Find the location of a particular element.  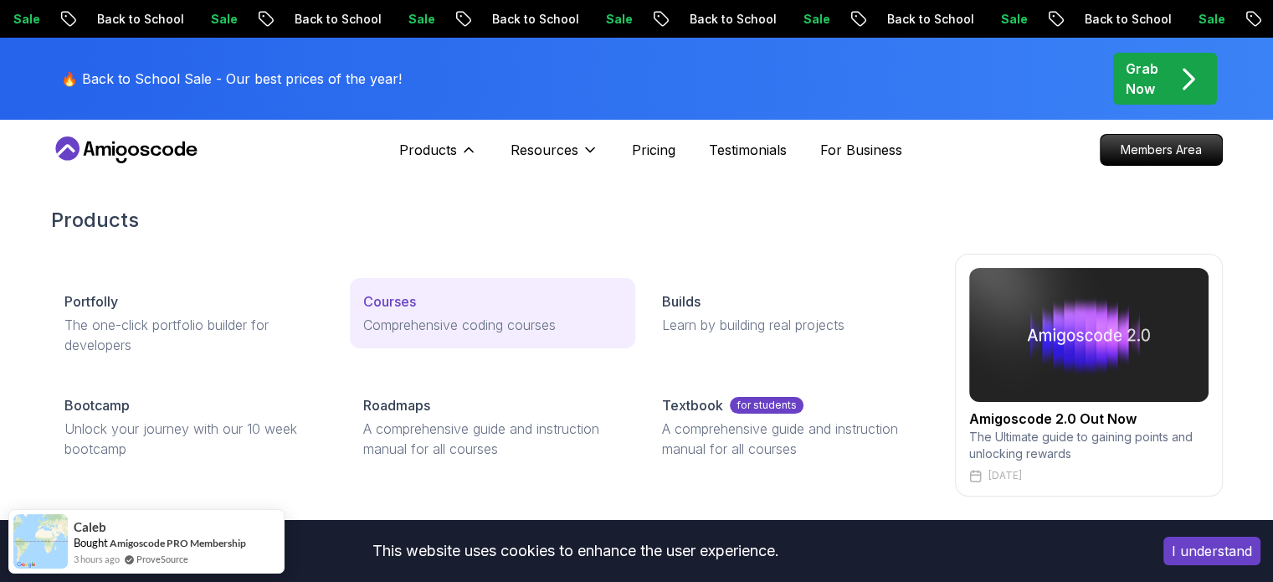

p: Testimonials is located at coordinates (747, 150).